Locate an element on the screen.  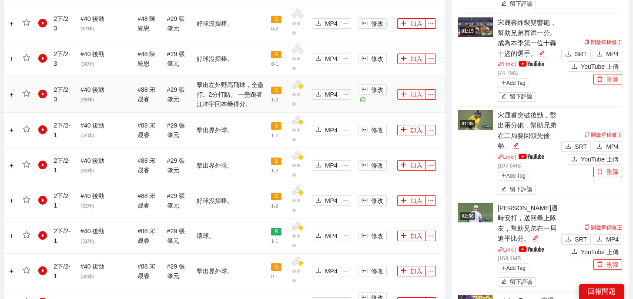
span: YouTube 上傳 is located at coordinates (600, 159).